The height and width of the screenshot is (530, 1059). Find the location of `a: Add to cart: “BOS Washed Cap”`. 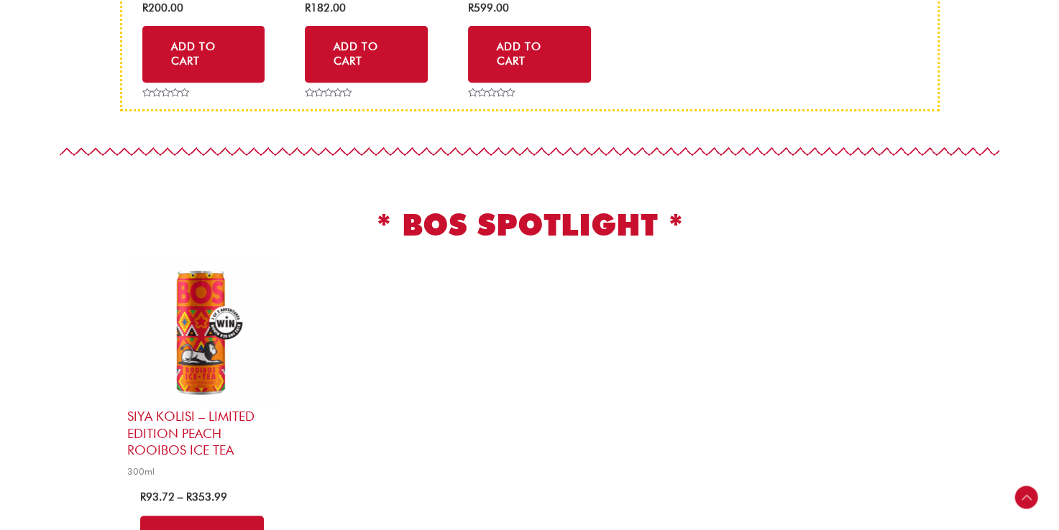

a: Add to cart: “BOS Washed Cap” is located at coordinates (203, 54).